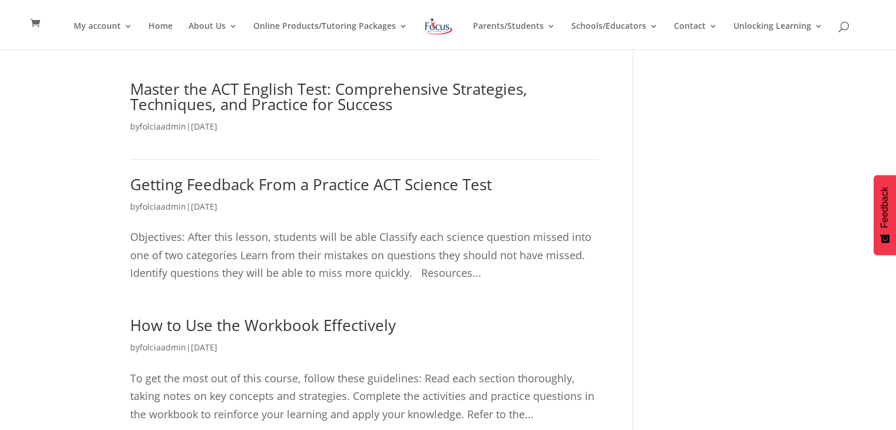  What do you see at coordinates (213, 35) in the screenshot?
I see `a: About Us` at bounding box center [213, 35].